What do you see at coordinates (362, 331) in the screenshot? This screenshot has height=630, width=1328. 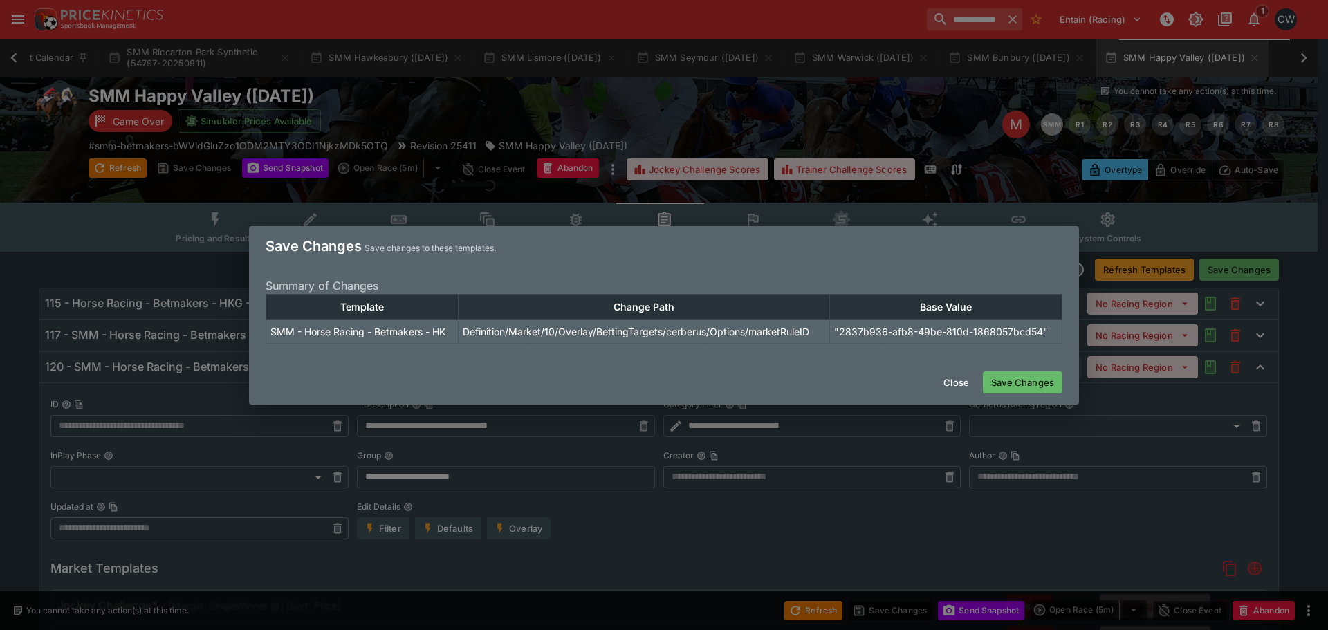 I see `td: SMM - Horse Racing - Betmakers - HK` at bounding box center [362, 331].